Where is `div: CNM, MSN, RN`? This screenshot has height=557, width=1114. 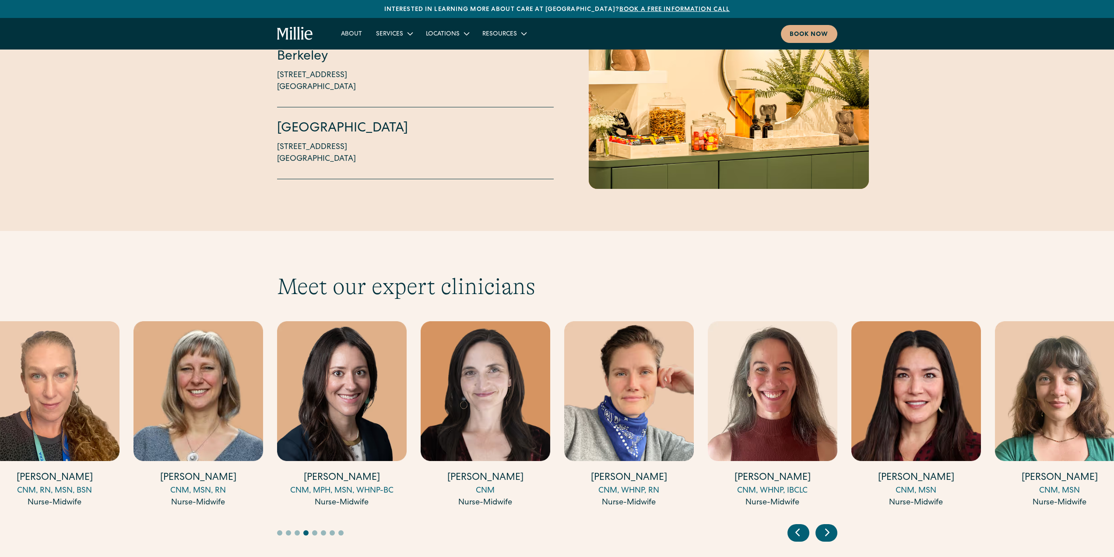
div: CNM, MSN, RN is located at coordinates (198, 490).